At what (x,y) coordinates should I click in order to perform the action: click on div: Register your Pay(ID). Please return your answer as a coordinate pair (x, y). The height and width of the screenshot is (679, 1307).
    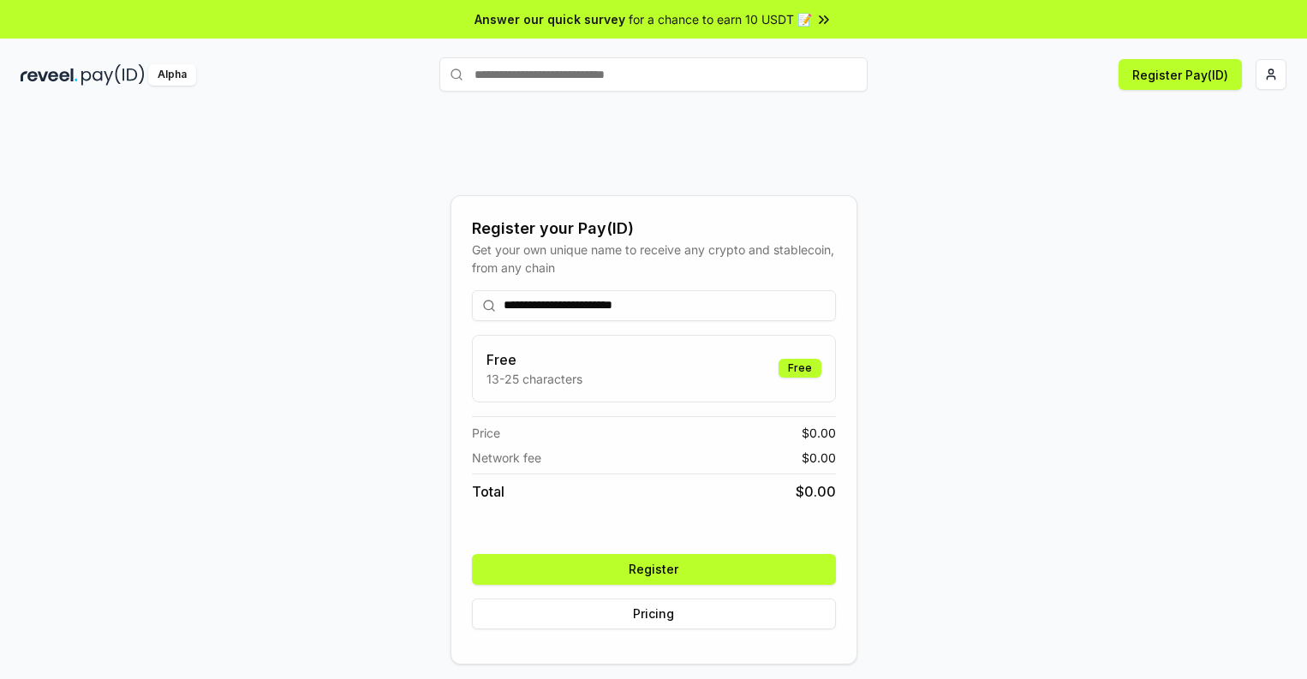
    Looking at the image, I should click on (654, 229).